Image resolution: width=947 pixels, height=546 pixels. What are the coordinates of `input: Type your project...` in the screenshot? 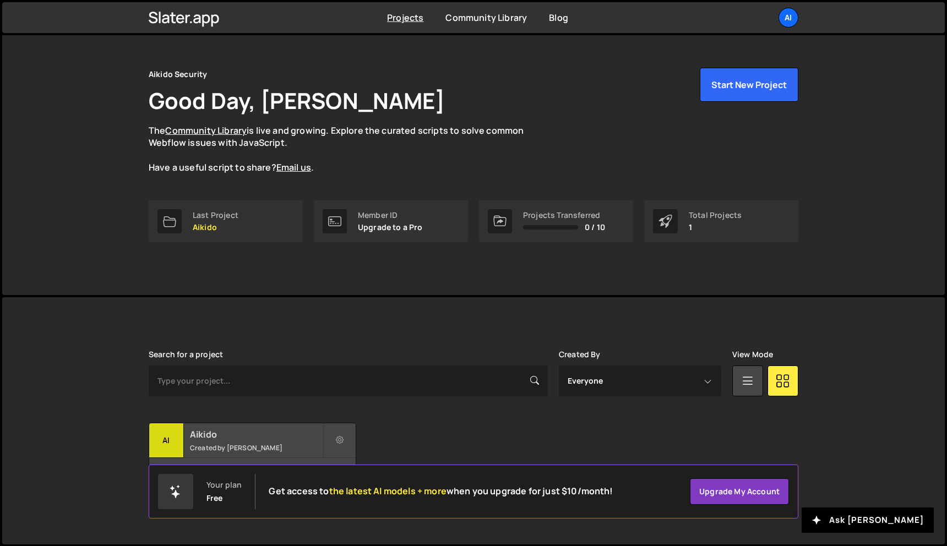 It's located at (348, 381).